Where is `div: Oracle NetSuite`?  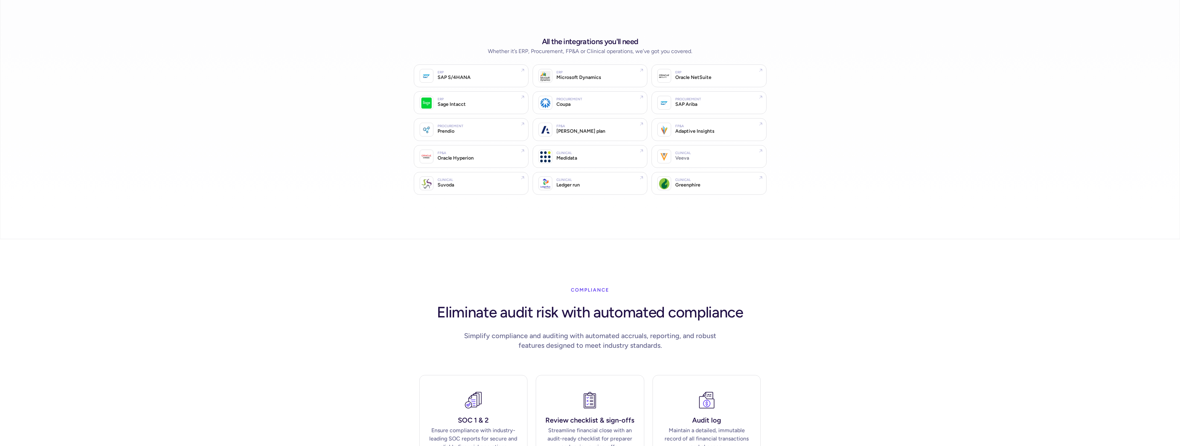
div: Oracle NetSuite is located at coordinates (693, 78).